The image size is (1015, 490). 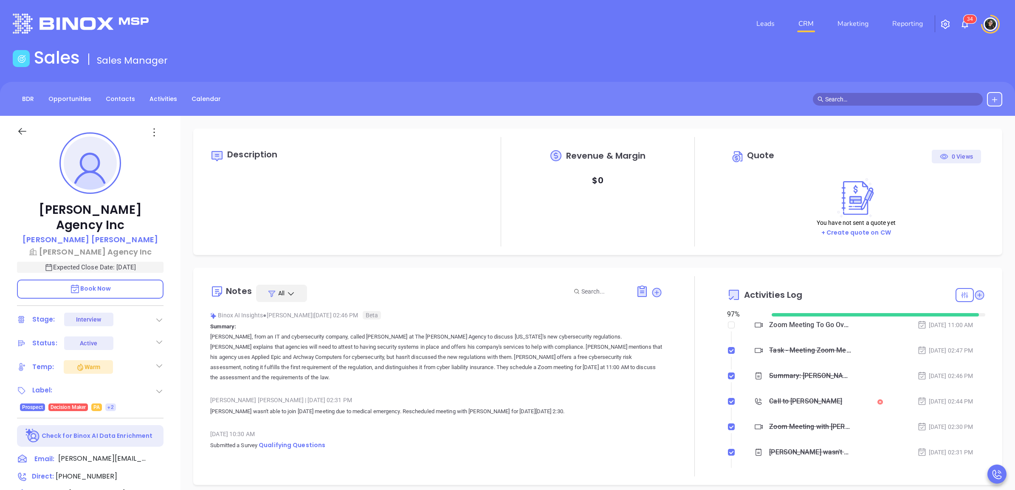 I want to click on div: Stage:, so click(x=44, y=320).